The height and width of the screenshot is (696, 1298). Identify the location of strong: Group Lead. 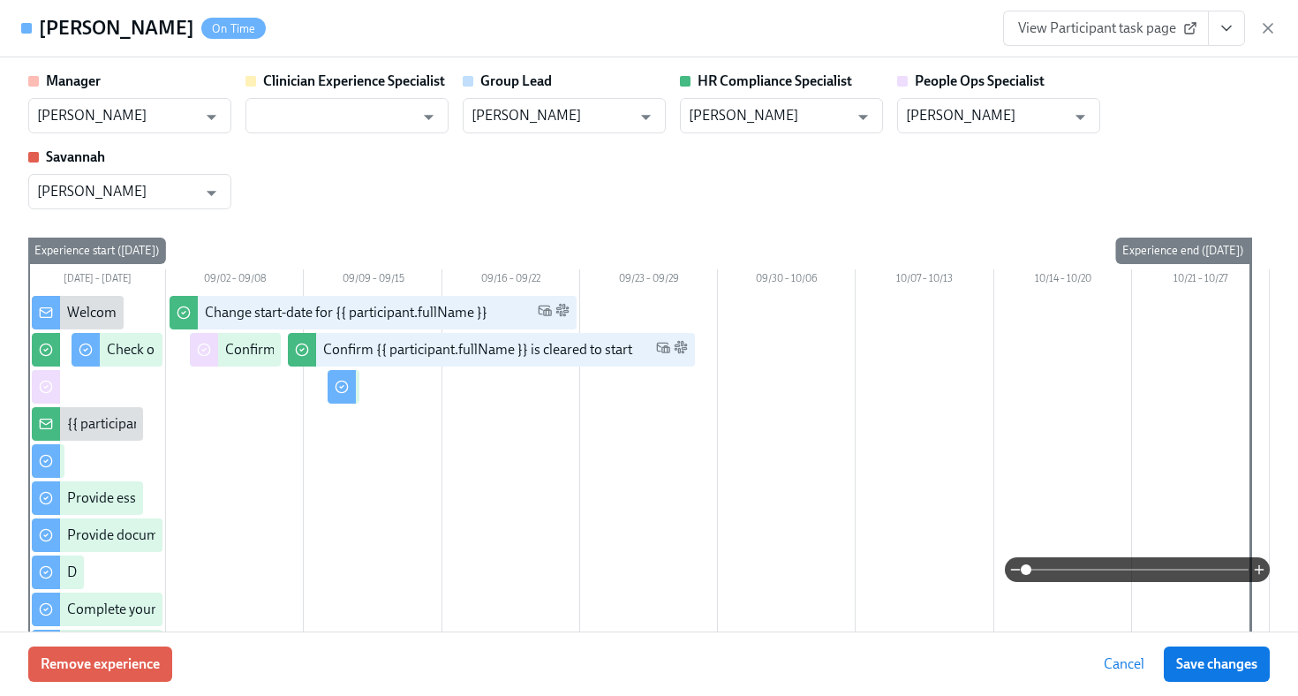
(516, 80).